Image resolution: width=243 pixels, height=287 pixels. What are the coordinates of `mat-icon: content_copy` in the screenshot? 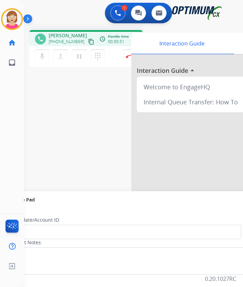 It's located at (91, 42).